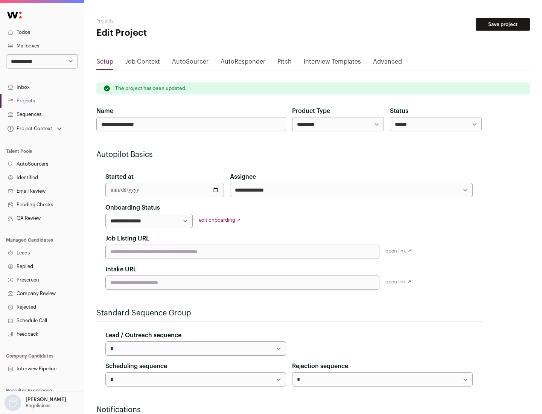  Describe the element at coordinates (136, 366) in the screenshot. I see `label: Scheduling sequence` at that location.